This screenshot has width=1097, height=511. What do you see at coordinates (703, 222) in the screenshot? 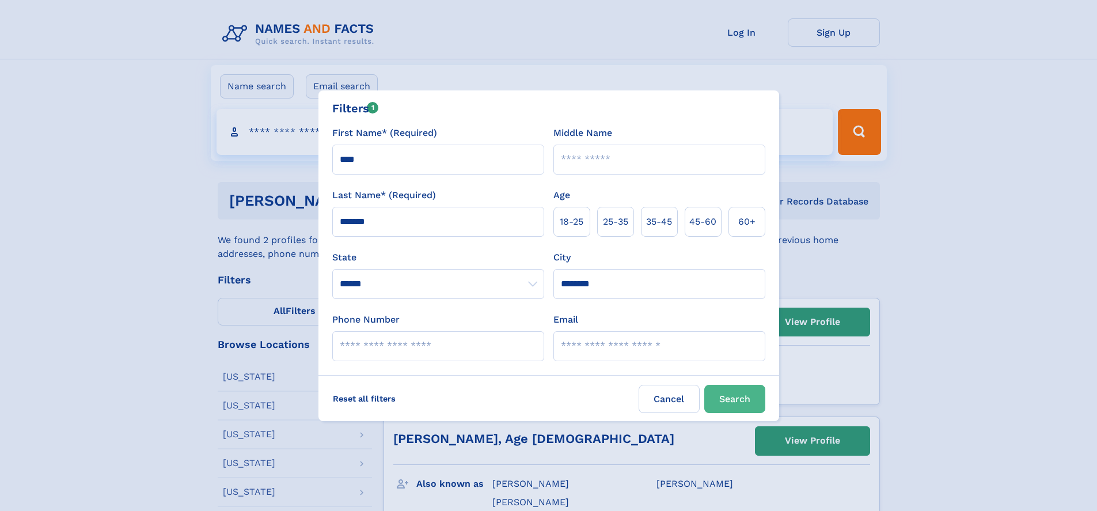
I see `span: 45‑60` at bounding box center [703, 222].